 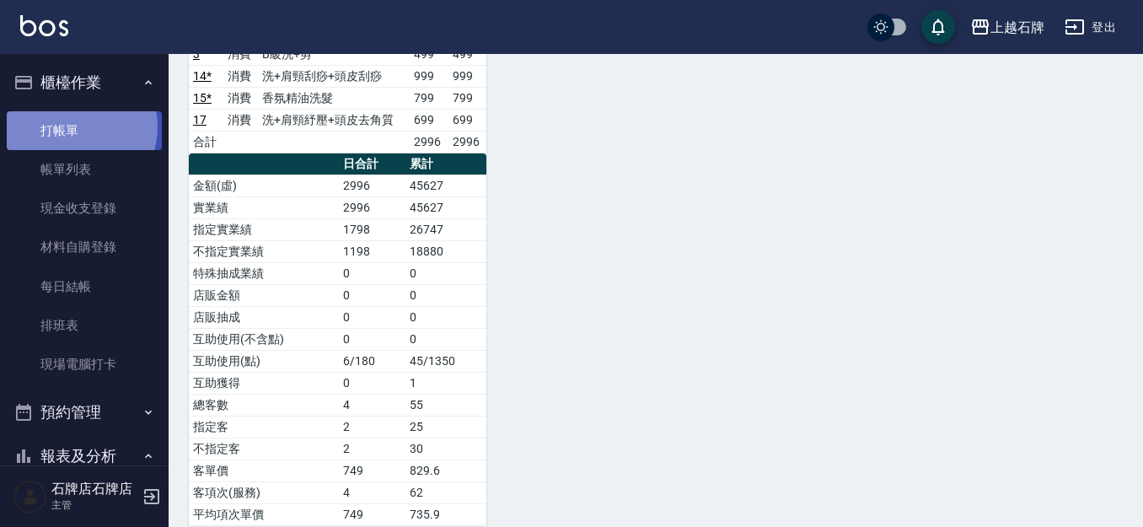 What do you see at coordinates (446, 470) in the screenshot?
I see `td: 829.6` at bounding box center [446, 470].